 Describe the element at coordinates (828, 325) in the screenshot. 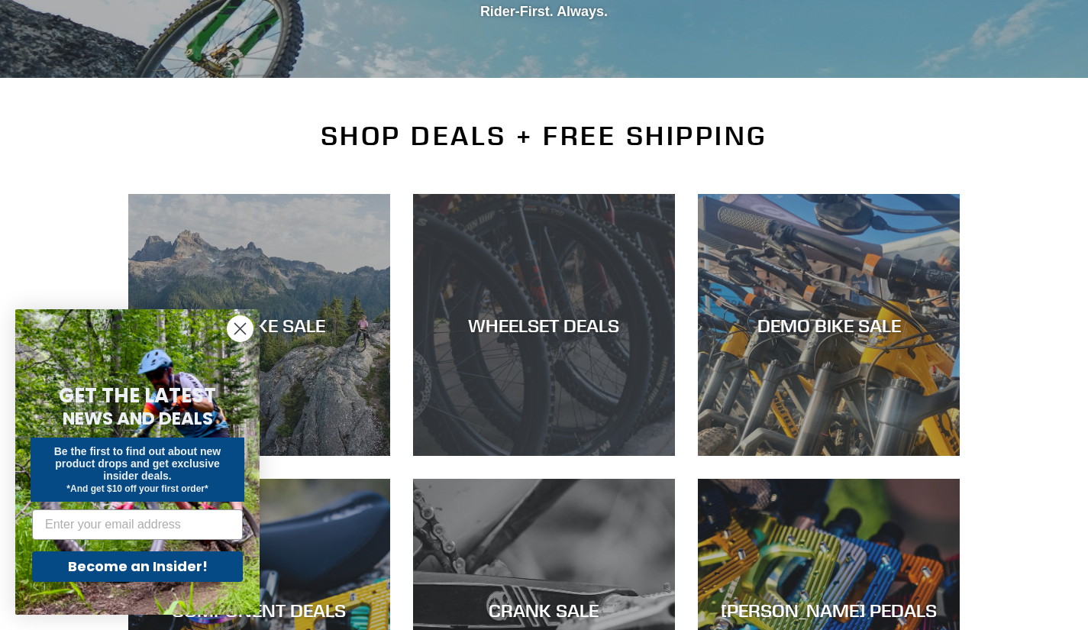

I see `a: DEMO BIKE SALE` at that location.